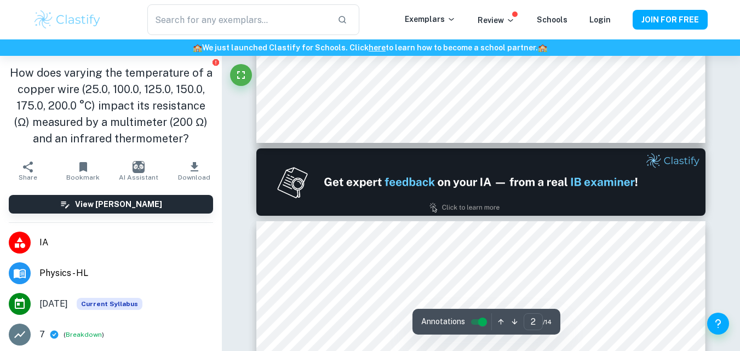 Image resolution: width=740 pixels, height=351 pixels. Describe the element at coordinates (194, 171) in the screenshot. I see `button: Download` at that location.